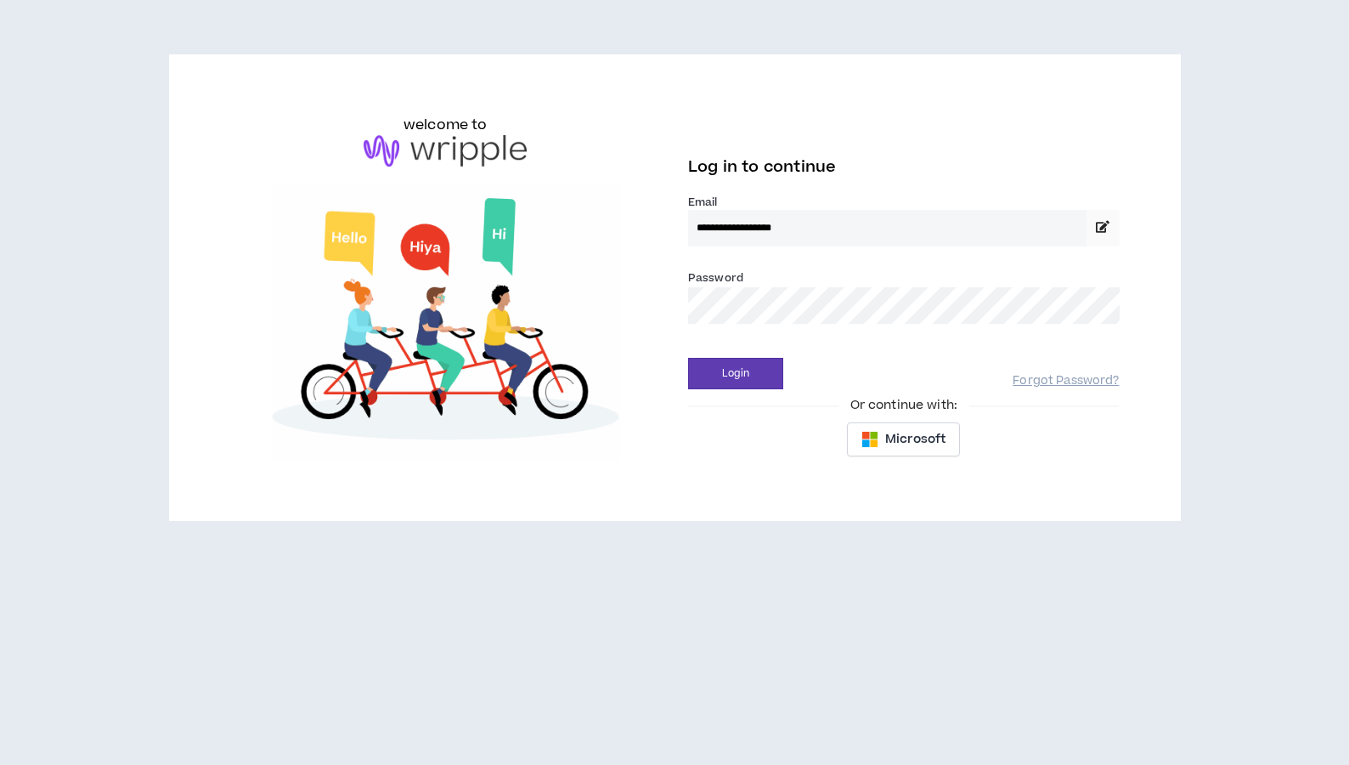 This screenshot has height=765, width=1349. What do you see at coordinates (445, 151) in the screenshot?
I see `img: logo-brand.png` at bounding box center [445, 151].